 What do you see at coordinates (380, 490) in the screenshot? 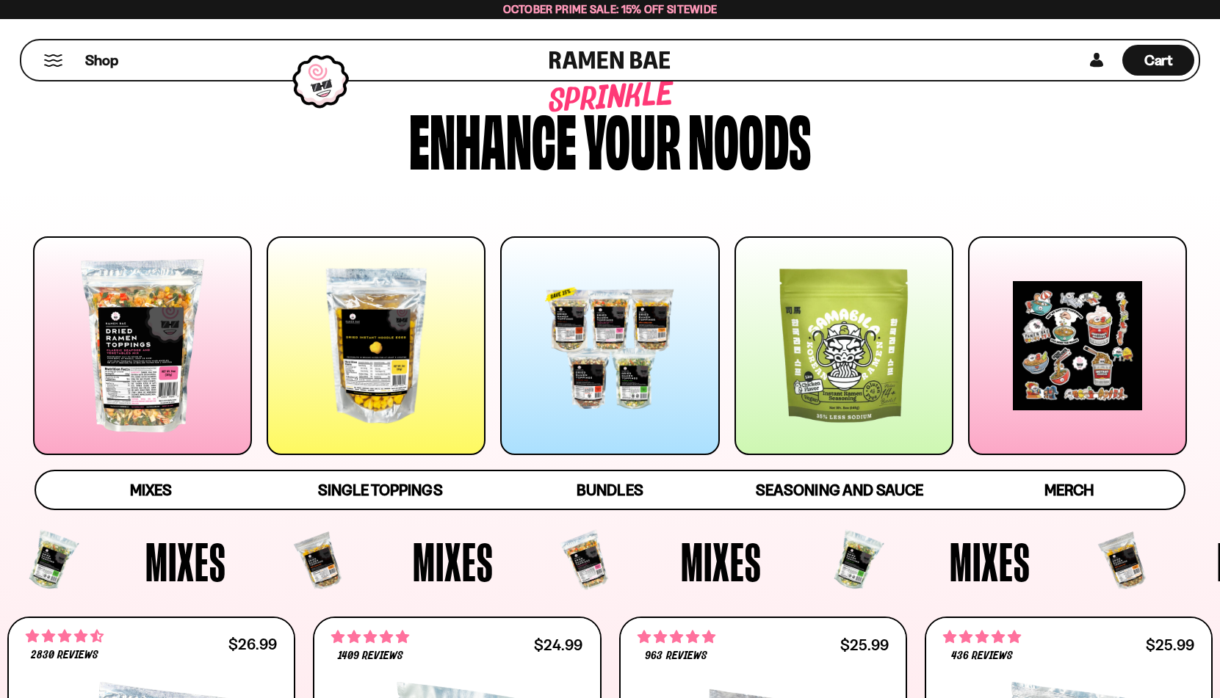
I see `a: Single Toppings` at bounding box center [380, 490].